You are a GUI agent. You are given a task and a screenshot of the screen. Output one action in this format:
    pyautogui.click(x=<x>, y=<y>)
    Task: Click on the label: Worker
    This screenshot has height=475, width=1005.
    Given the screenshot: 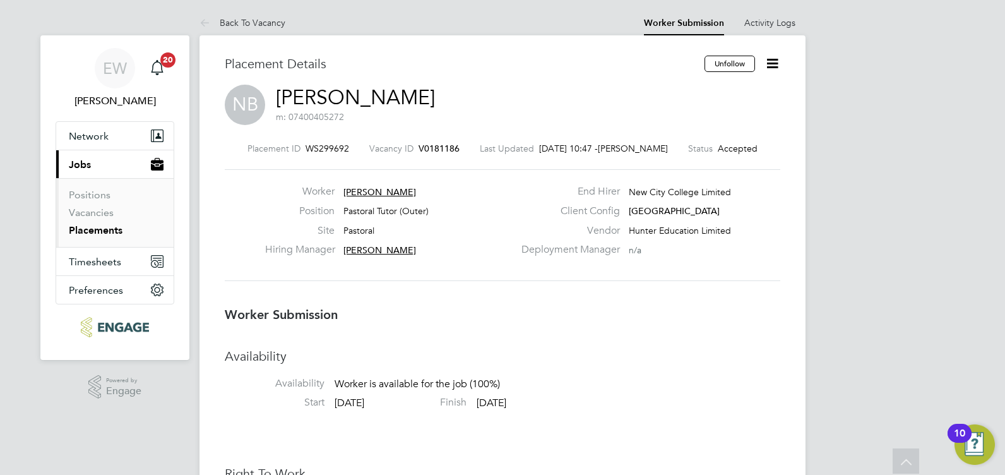 What is the action you would take?
    pyautogui.click(x=300, y=191)
    